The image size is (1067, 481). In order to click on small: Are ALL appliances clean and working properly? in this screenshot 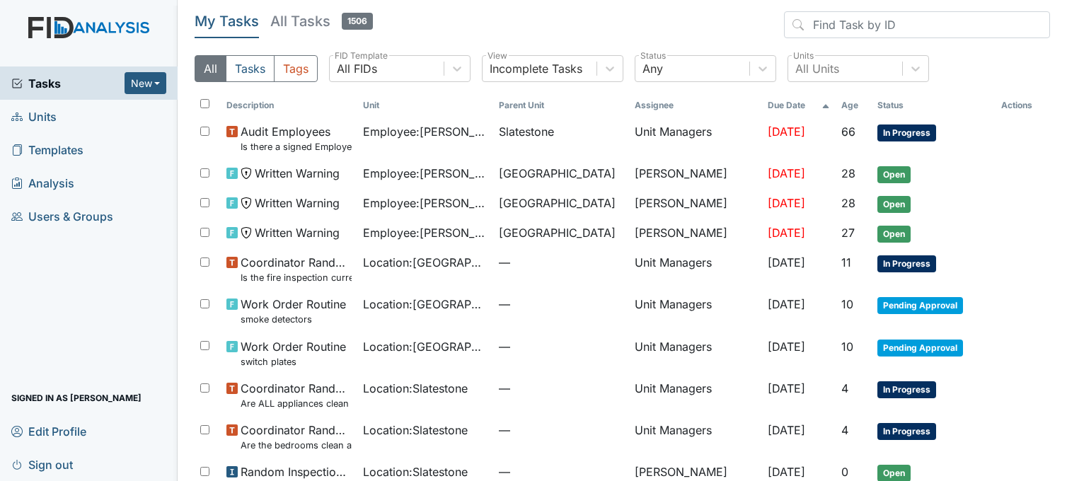, I will do `click(296, 403)`.